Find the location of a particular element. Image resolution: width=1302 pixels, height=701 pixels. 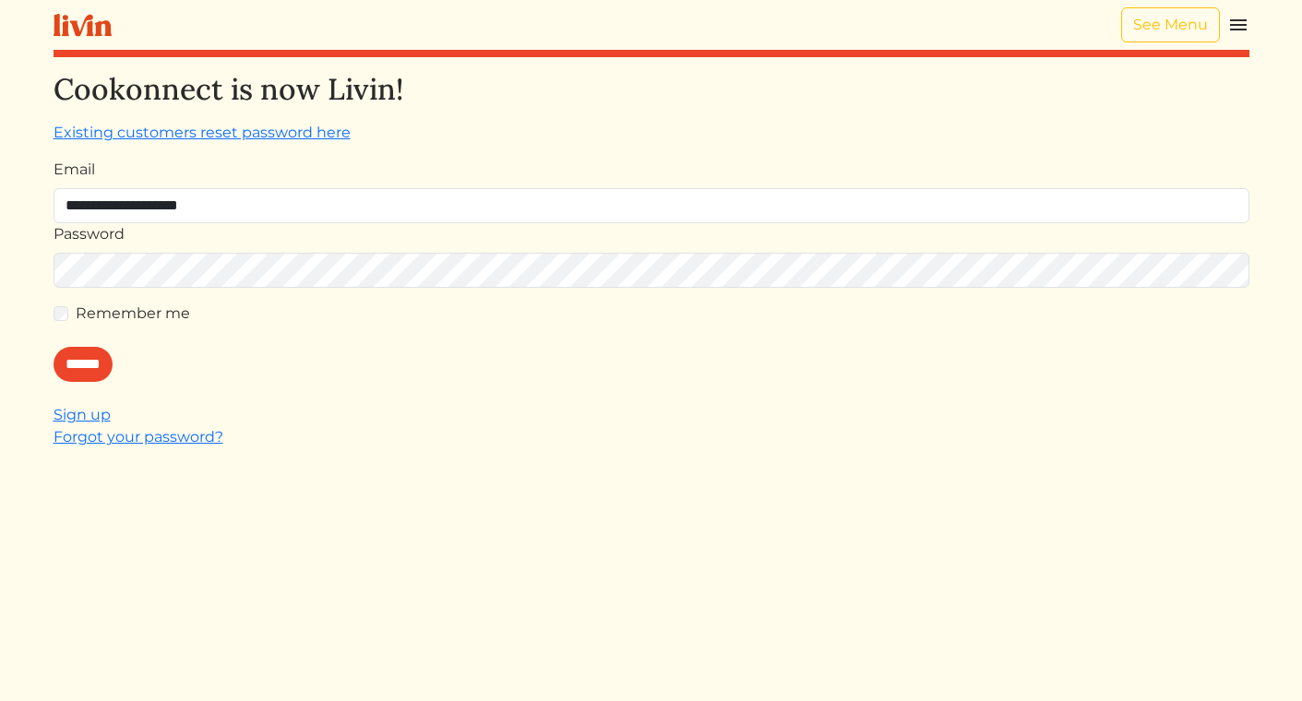

a: Forgot your password? is located at coordinates (138, 436).